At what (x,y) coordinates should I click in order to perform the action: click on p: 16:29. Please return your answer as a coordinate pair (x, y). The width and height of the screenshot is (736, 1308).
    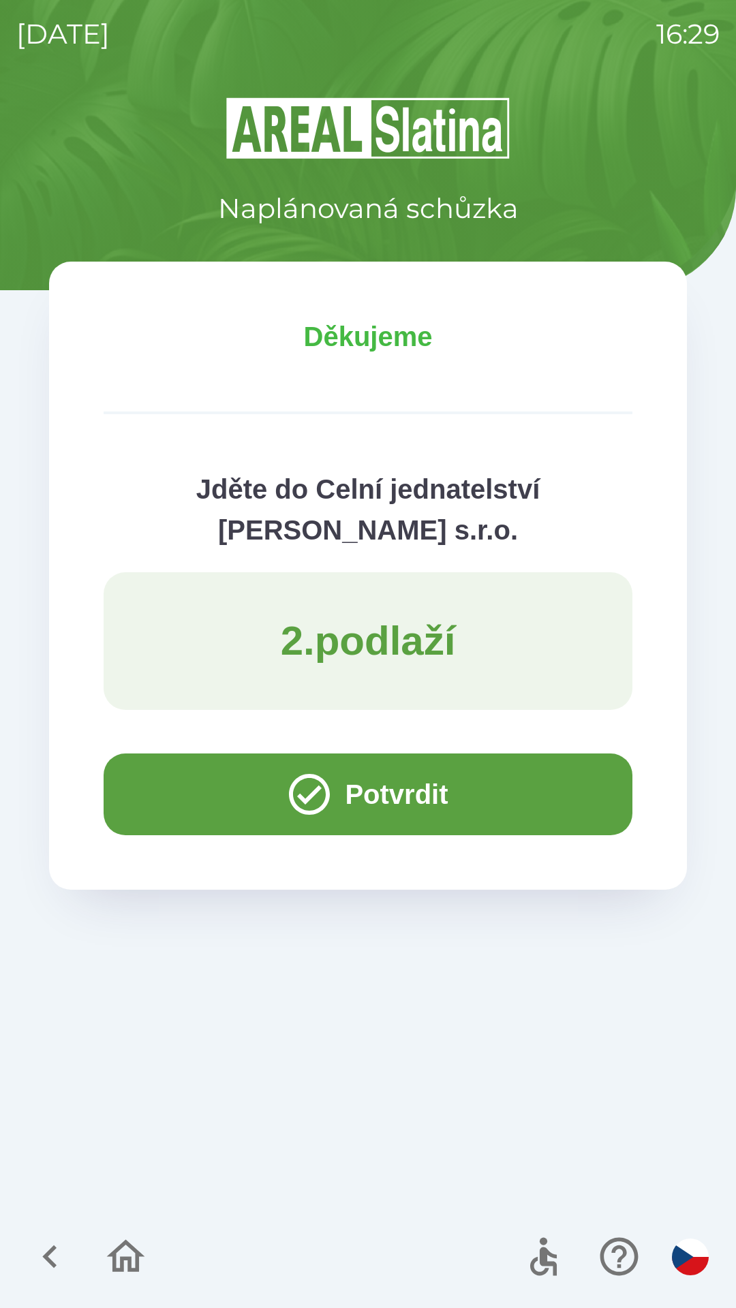
    Looking at the image, I should click on (687, 34).